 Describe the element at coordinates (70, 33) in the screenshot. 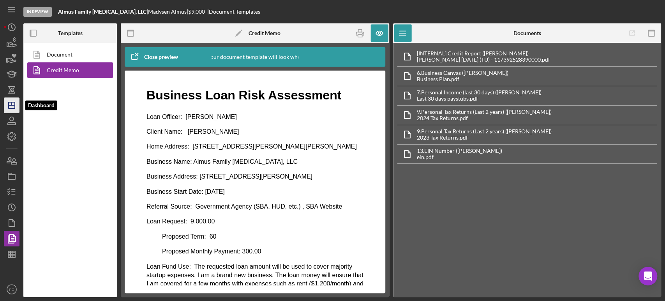

I see `b: Templates` at that location.